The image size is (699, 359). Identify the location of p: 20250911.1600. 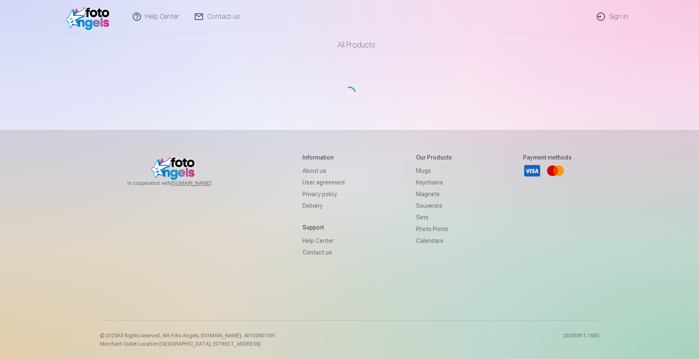
(581, 340).